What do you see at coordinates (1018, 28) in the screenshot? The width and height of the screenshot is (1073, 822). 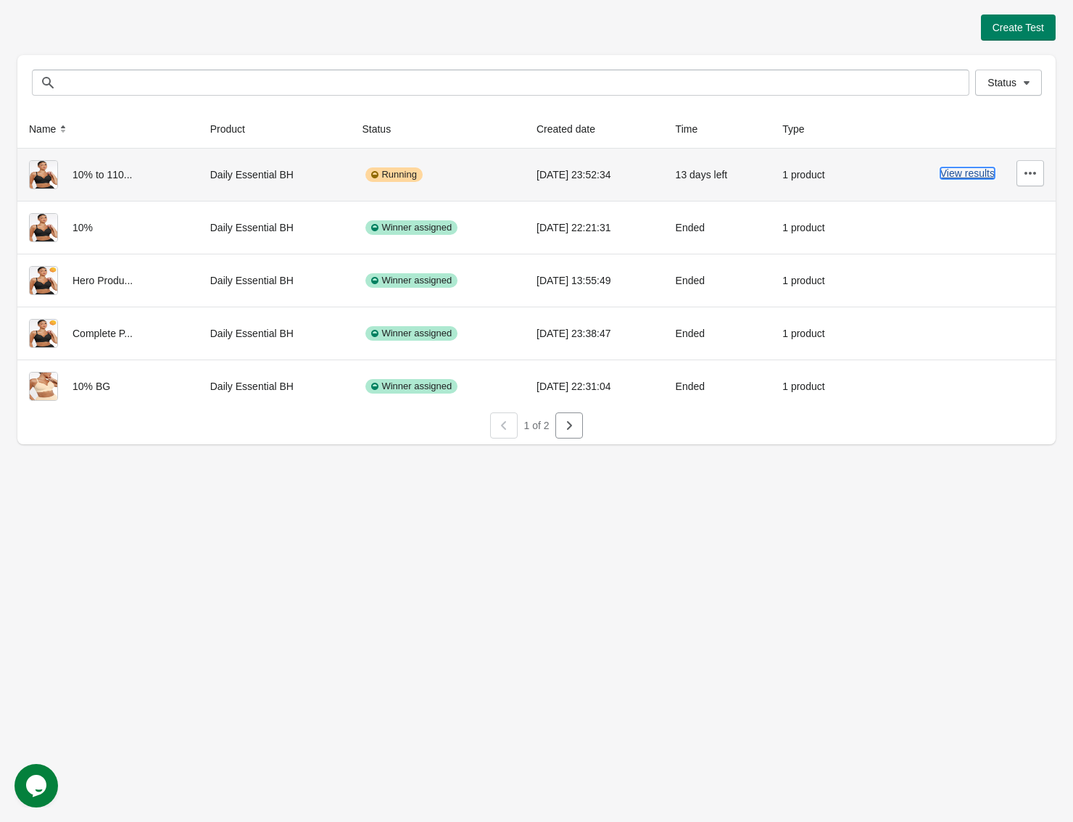 I see `span: Create Test` at bounding box center [1018, 28].